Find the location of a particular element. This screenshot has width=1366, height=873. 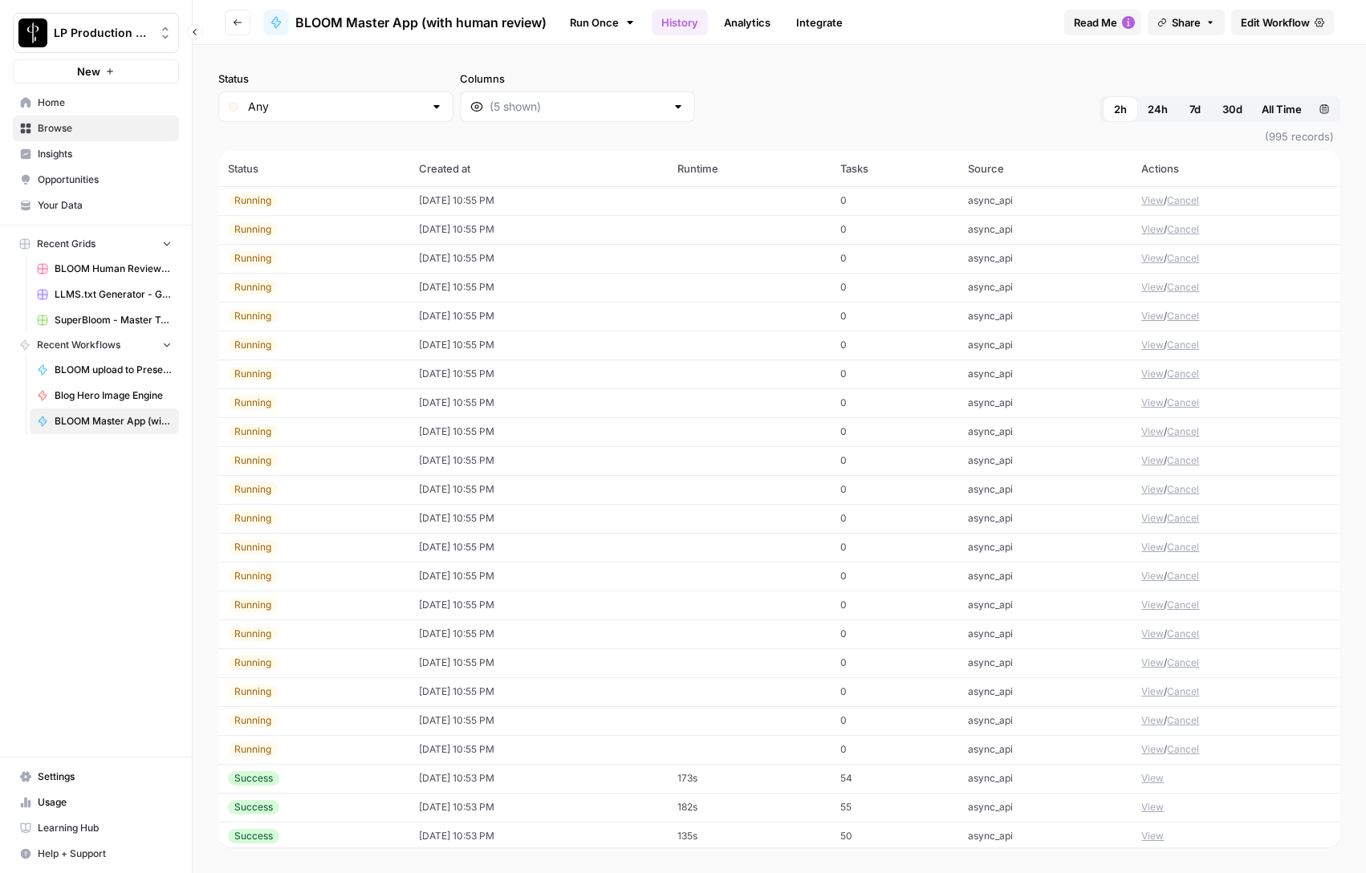

span: BLOOM Master App (with human review) is located at coordinates (113, 421).